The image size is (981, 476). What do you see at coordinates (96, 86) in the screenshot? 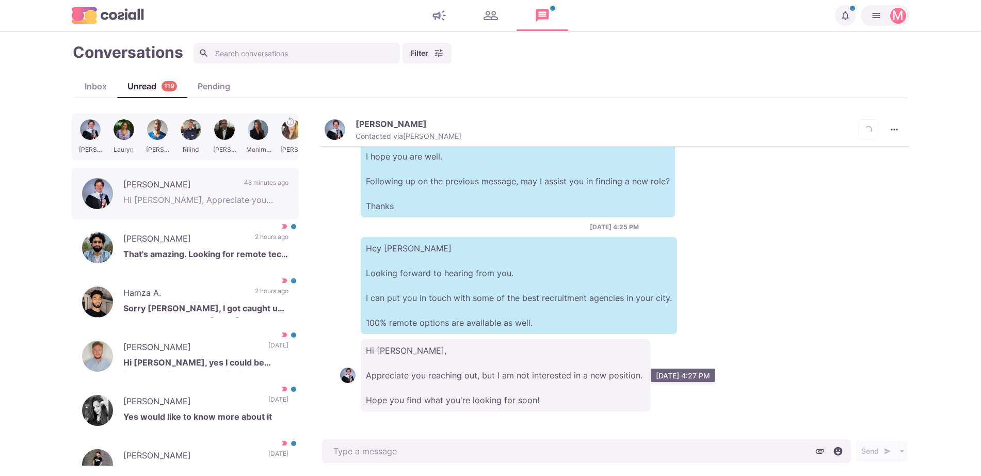
I see `div: Inbox` at bounding box center [96, 86].